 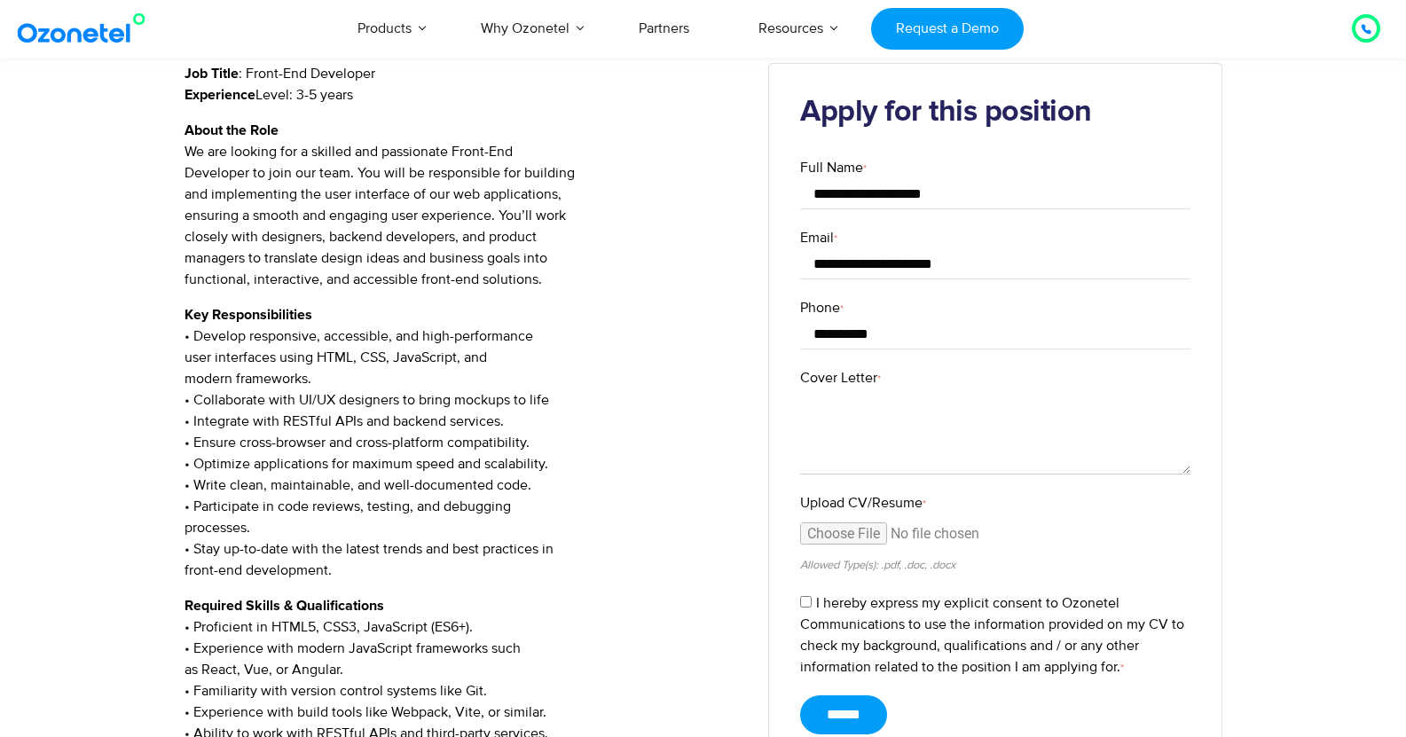 I want to click on strong: Job Title, so click(x=211, y=74).